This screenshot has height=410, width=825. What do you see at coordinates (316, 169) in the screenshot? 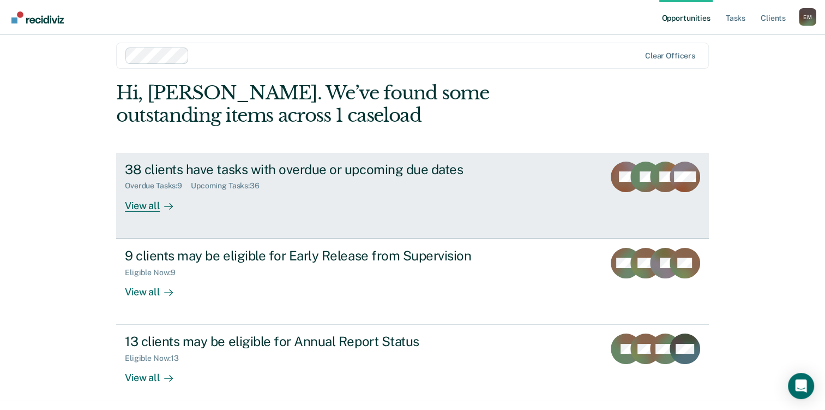
I see `div: 38 clients have tasks with overdue or upcoming due dates` at bounding box center [316, 169].